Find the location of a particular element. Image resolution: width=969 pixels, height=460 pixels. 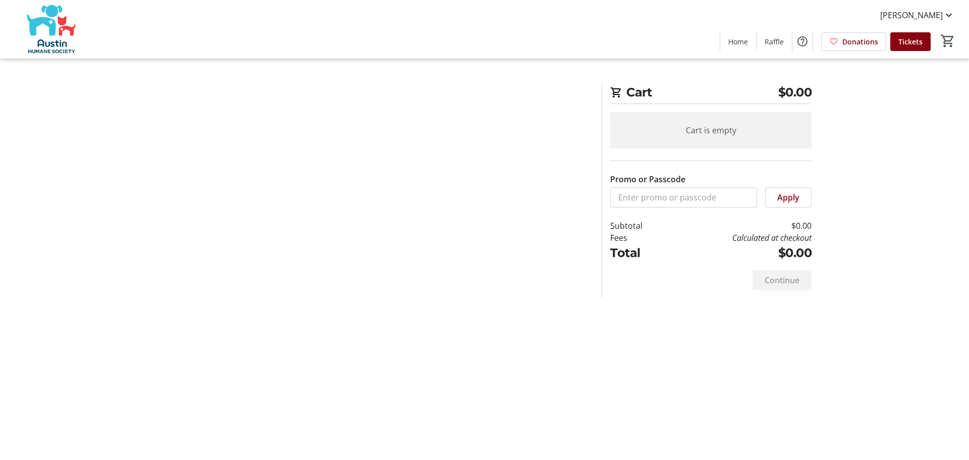

a: Home is located at coordinates (738, 41).